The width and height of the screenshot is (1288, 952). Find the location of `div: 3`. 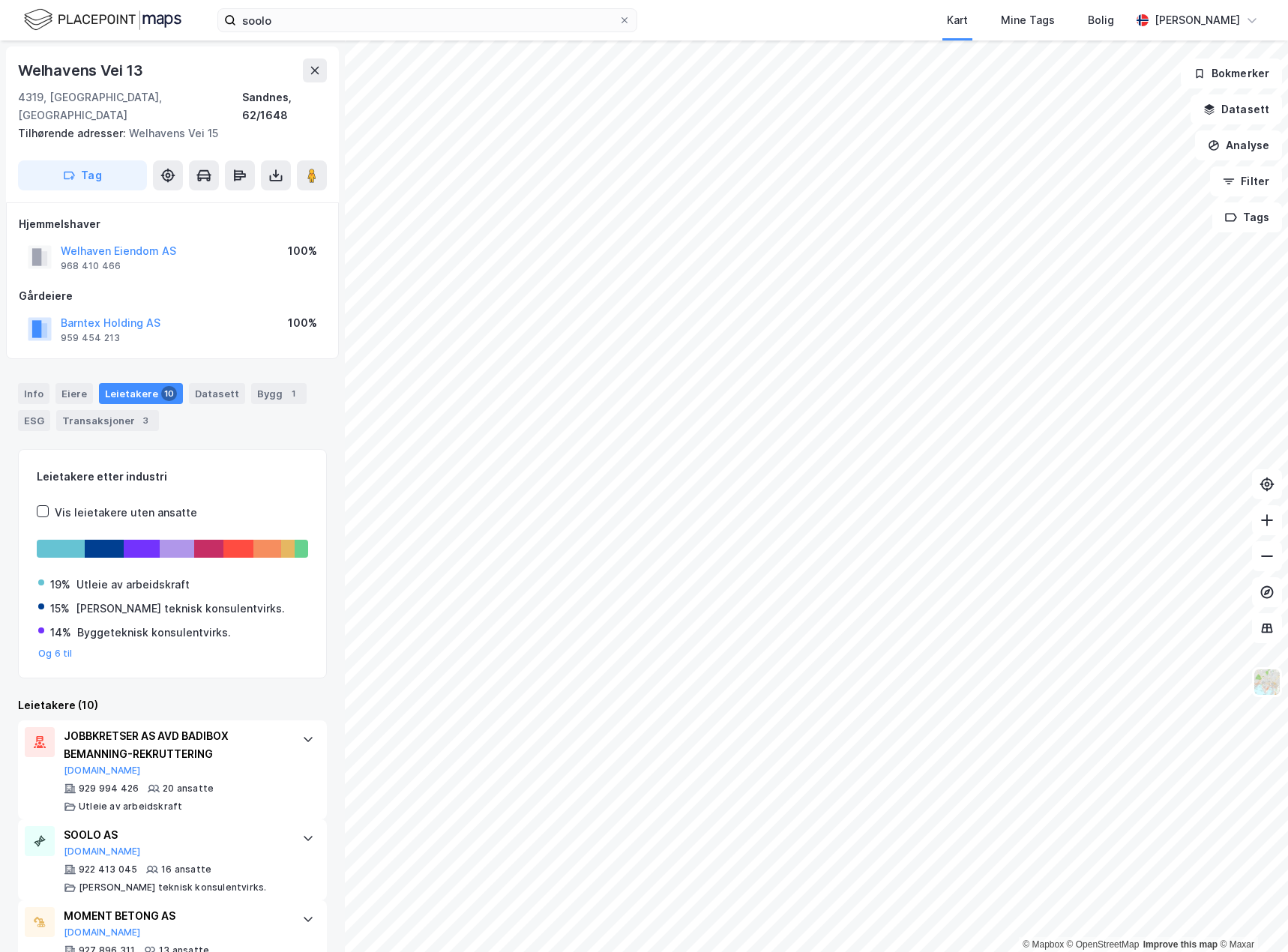

div: 3 is located at coordinates (145, 421).